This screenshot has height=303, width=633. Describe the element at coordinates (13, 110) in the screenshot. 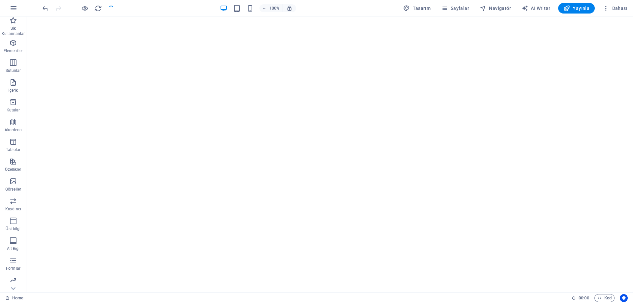

I see `p: Kutular` at that location.